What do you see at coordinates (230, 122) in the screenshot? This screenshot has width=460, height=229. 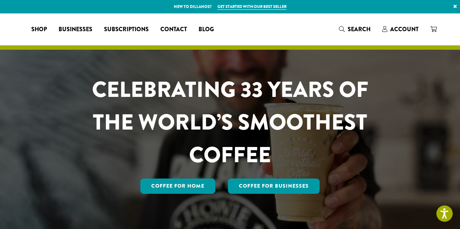 I see `h1: CELEBRATING 33 YEARS OF THE WORLD’S SMOOTHEST COFFEE` at bounding box center [230, 122].